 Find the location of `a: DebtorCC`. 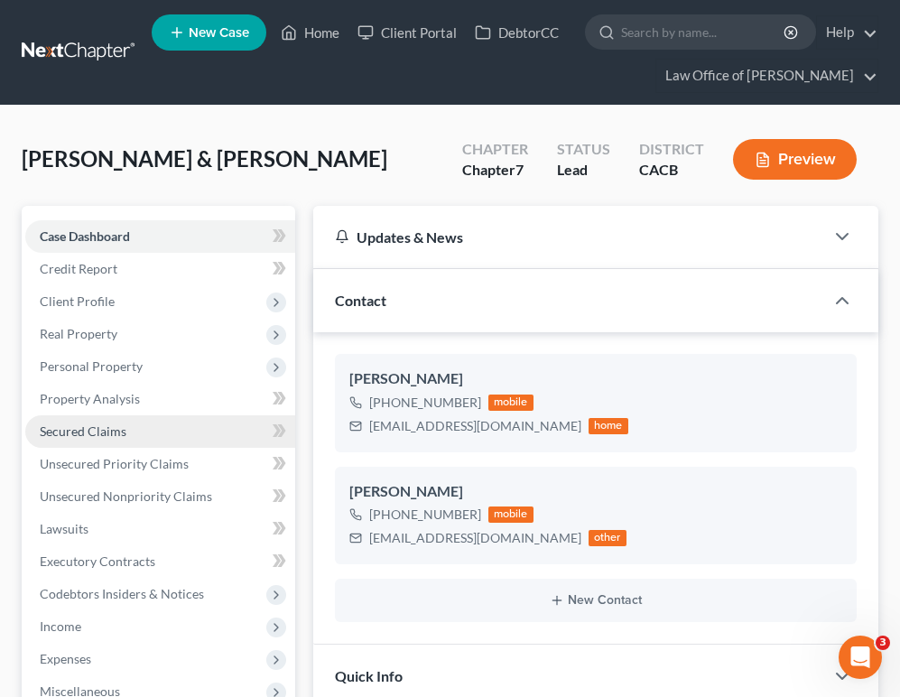

a: DebtorCC is located at coordinates (516, 33).